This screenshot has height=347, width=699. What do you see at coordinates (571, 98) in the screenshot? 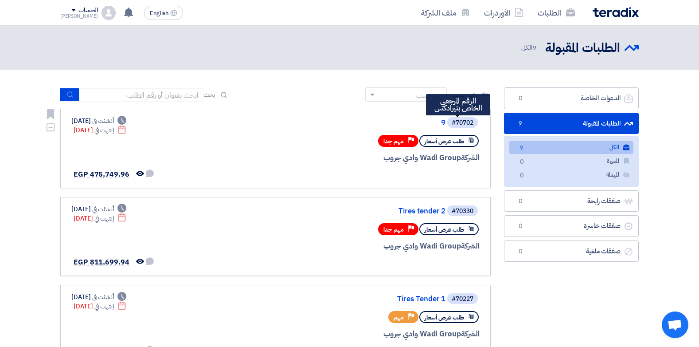
I see `a: الدعوات الخاصة0` at bounding box center [571, 98].